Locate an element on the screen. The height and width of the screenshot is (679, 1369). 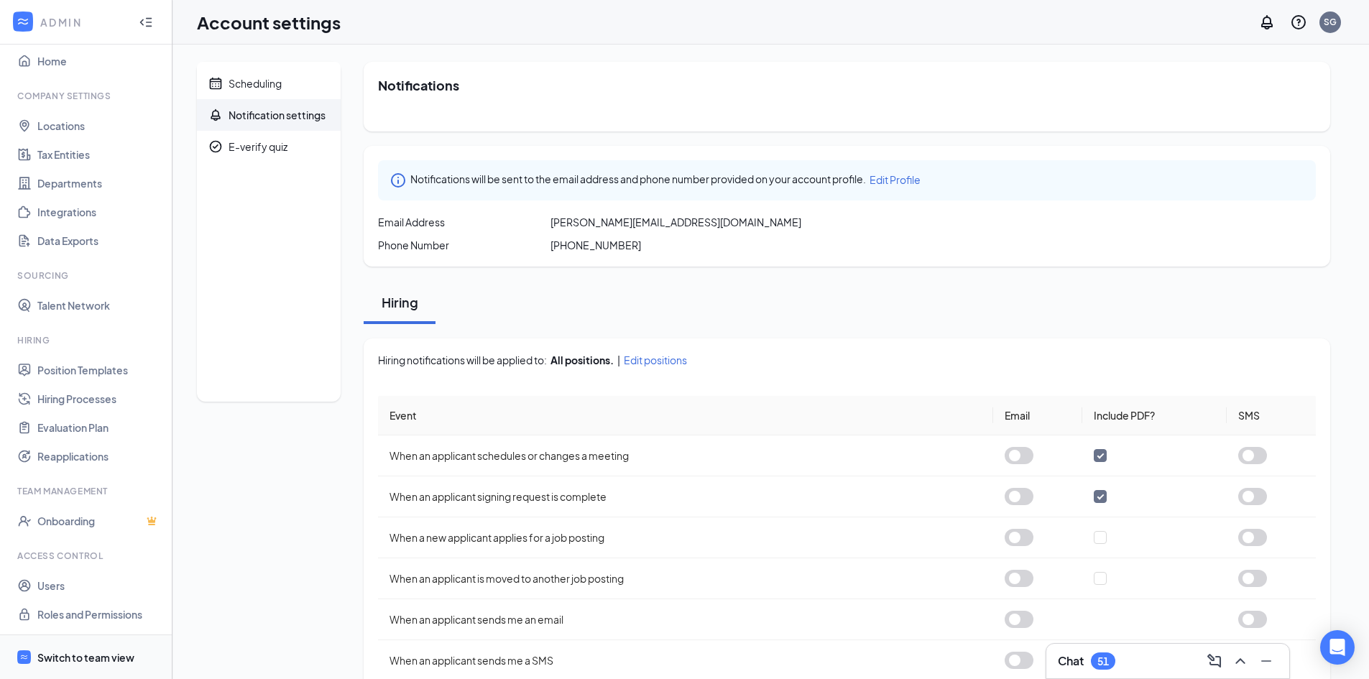
td: When an applicant signing request is complete is located at coordinates (685, 496).